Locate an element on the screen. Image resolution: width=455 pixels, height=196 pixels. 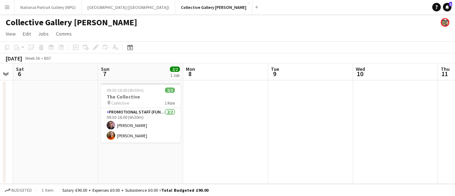
a: 1 is located at coordinates (447, 7).